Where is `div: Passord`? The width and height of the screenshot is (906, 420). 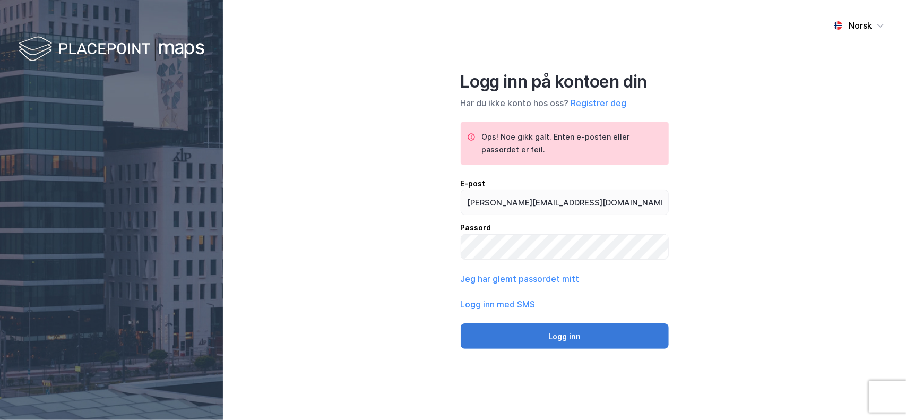
div: Passord is located at coordinates (565, 228).